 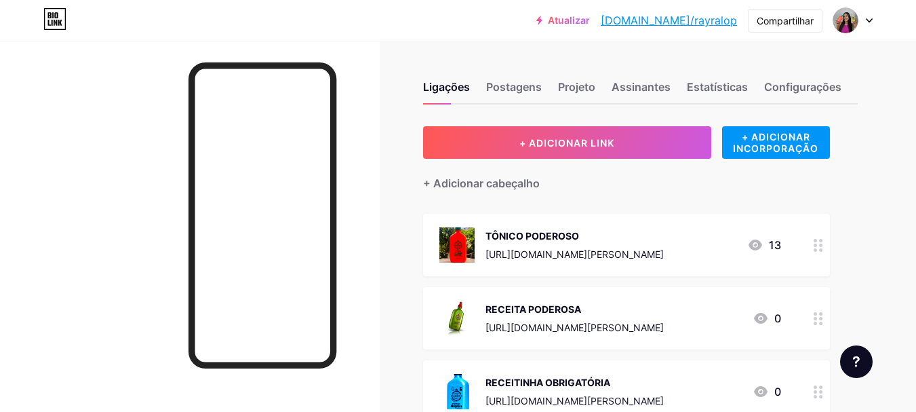 I want to click on img: TÔNICO PODEROSO, so click(x=457, y=245).